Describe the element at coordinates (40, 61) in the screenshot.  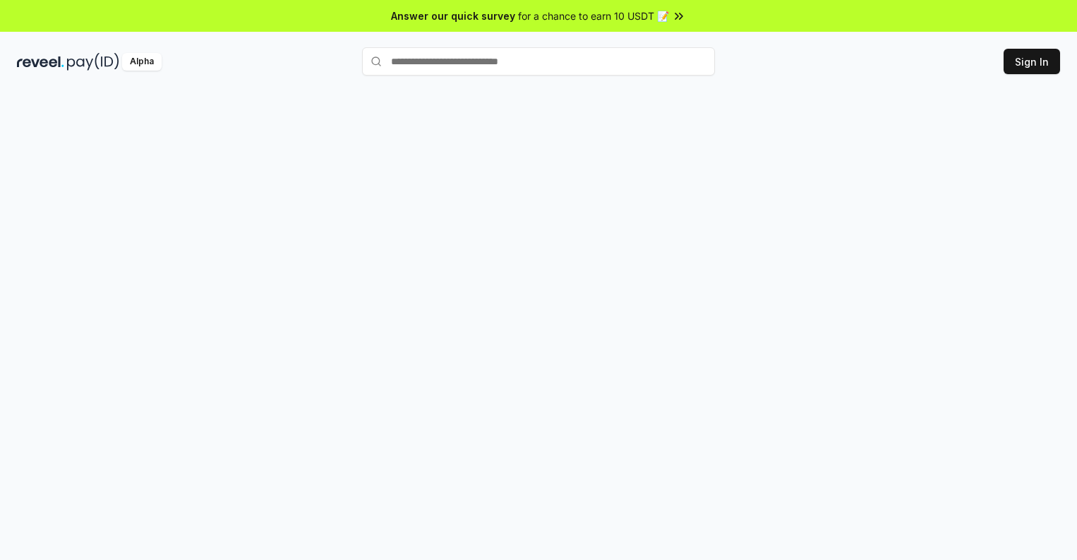
I see `img: reveel_dark` at that location.